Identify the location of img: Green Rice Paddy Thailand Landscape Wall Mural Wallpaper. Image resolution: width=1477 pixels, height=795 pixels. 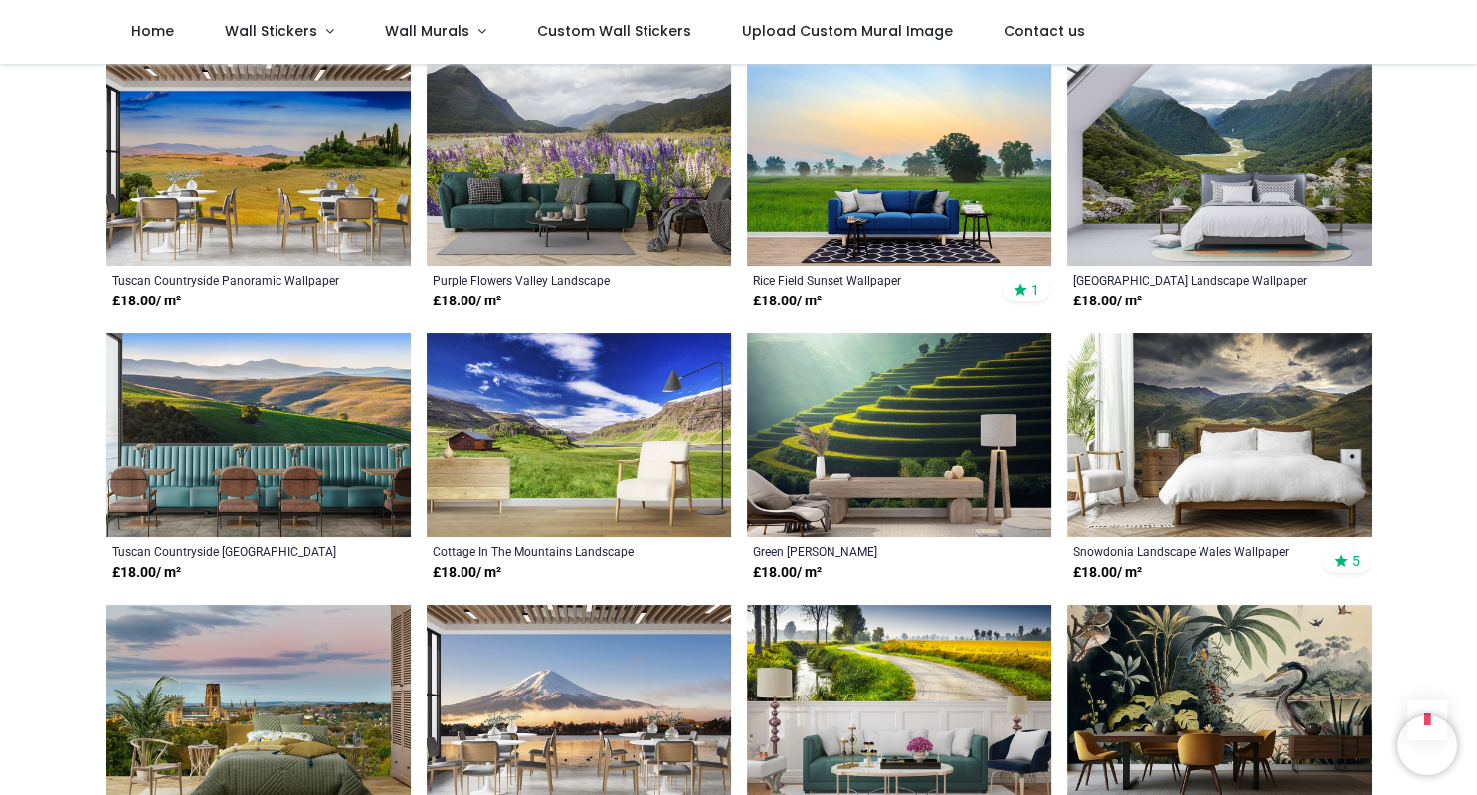
(899, 435).